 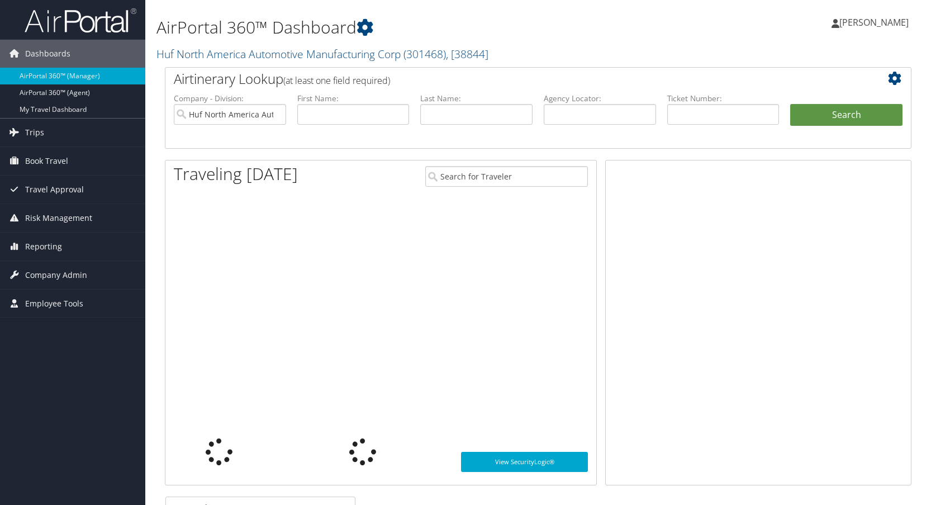 I want to click on img: airportal-logo.png, so click(x=81, y=20).